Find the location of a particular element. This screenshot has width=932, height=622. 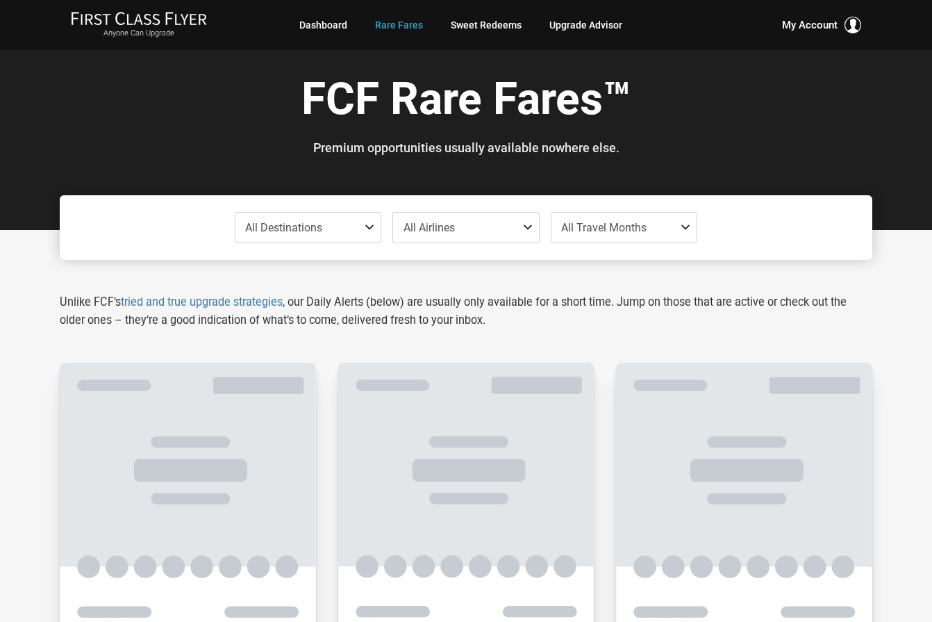

a: Rare Fares is located at coordinates (399, 25).